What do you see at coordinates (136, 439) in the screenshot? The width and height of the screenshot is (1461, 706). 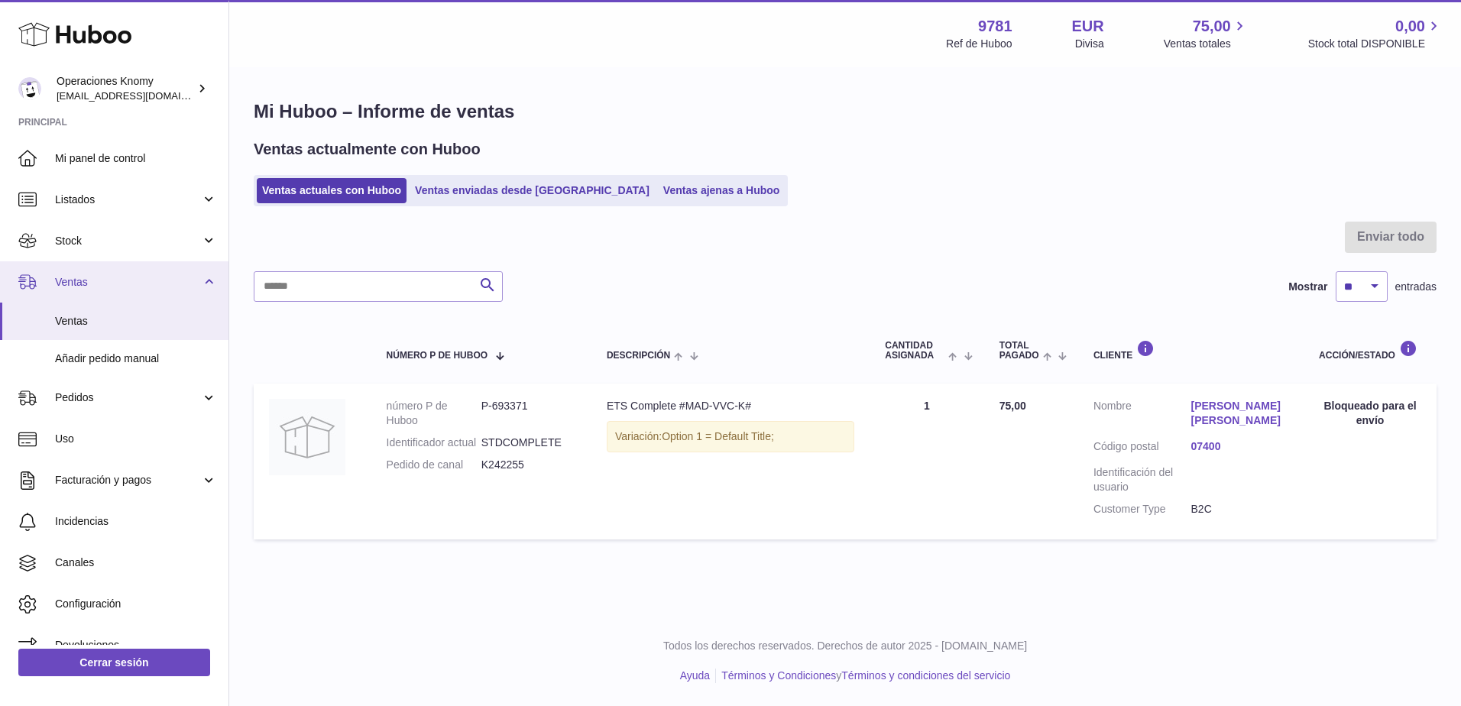 I see `span: Uso` at bounding box center [136, 439].